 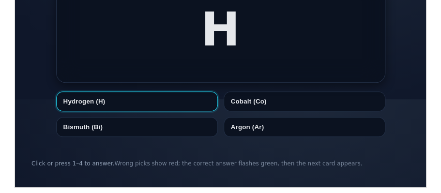 I want to click on div: H, so click(x=205, y=35).